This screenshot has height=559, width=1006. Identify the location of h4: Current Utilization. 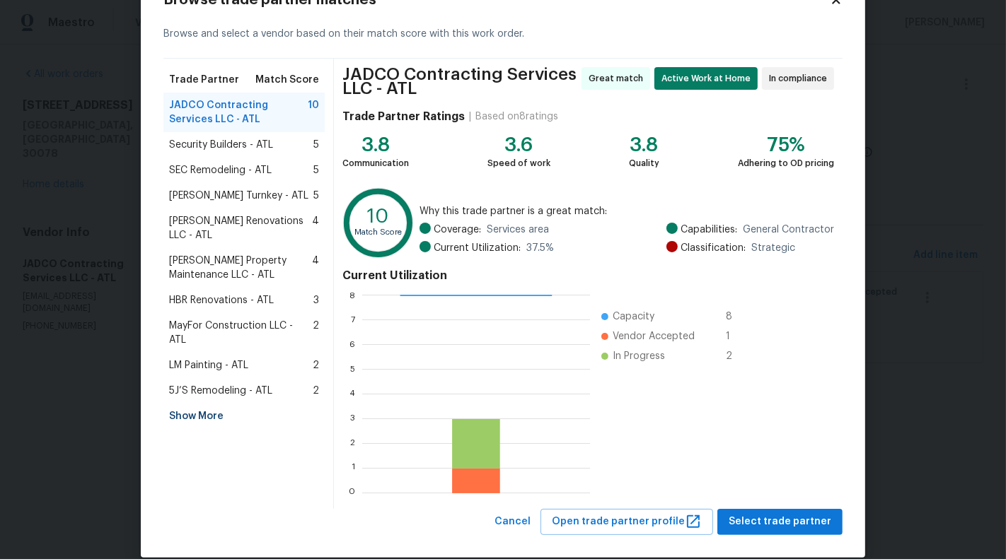
(588, 276).